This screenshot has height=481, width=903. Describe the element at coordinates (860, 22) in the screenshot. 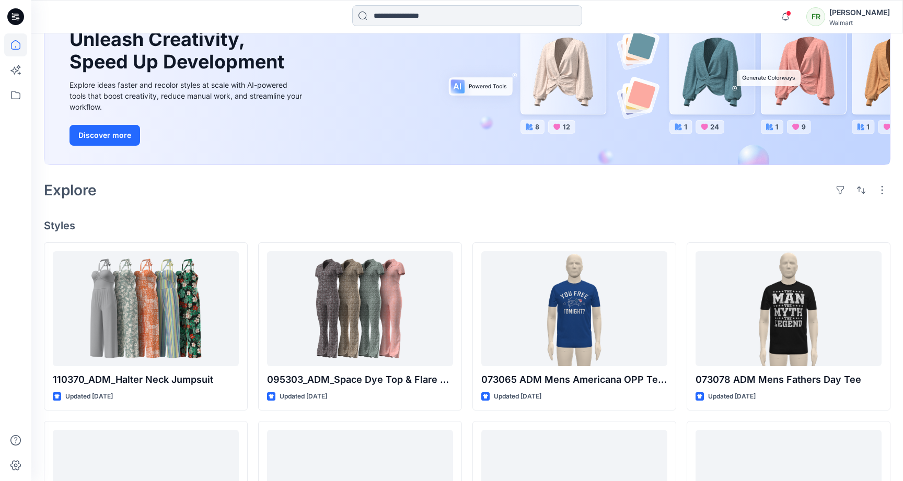

I see `div: Walmart` at that location.